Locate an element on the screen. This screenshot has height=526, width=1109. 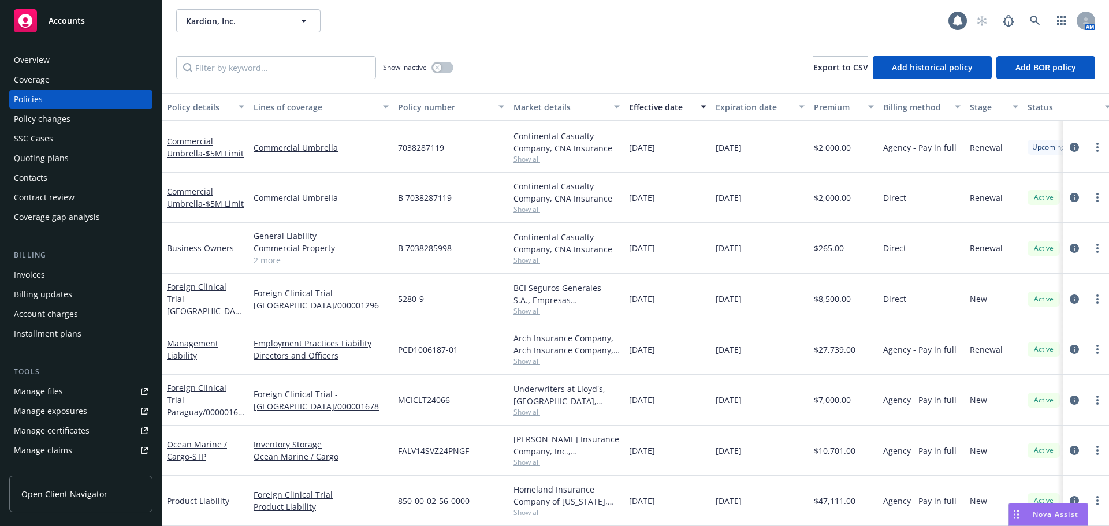
span: Kardion, Inc. is located at coordinates (236, 21).